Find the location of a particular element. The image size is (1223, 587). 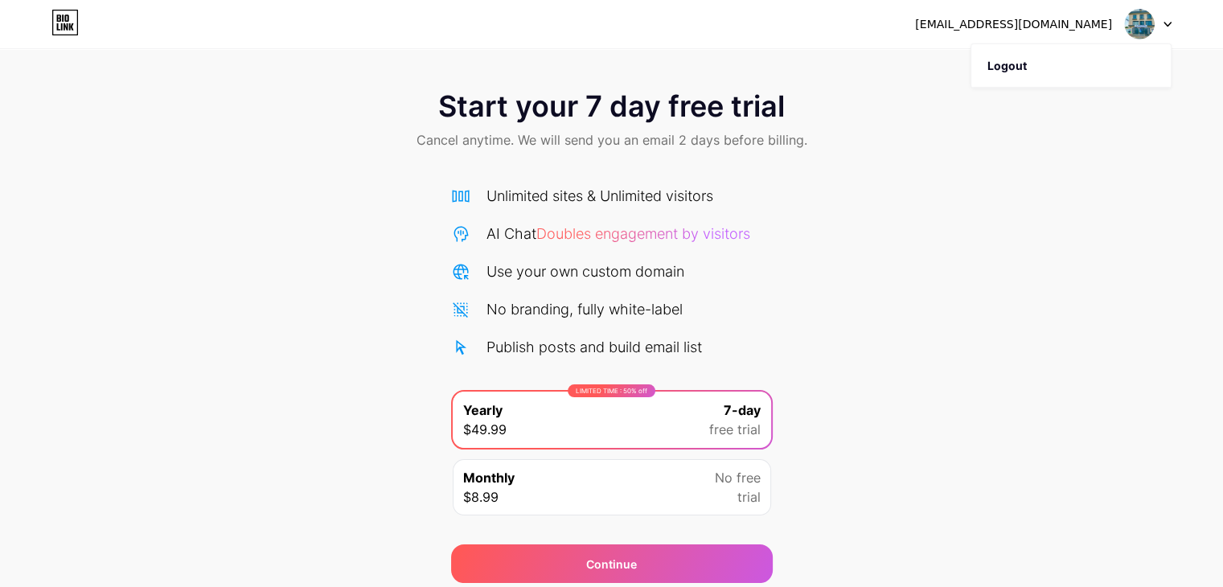

span: Yearly is located at coordinates (482, 410).